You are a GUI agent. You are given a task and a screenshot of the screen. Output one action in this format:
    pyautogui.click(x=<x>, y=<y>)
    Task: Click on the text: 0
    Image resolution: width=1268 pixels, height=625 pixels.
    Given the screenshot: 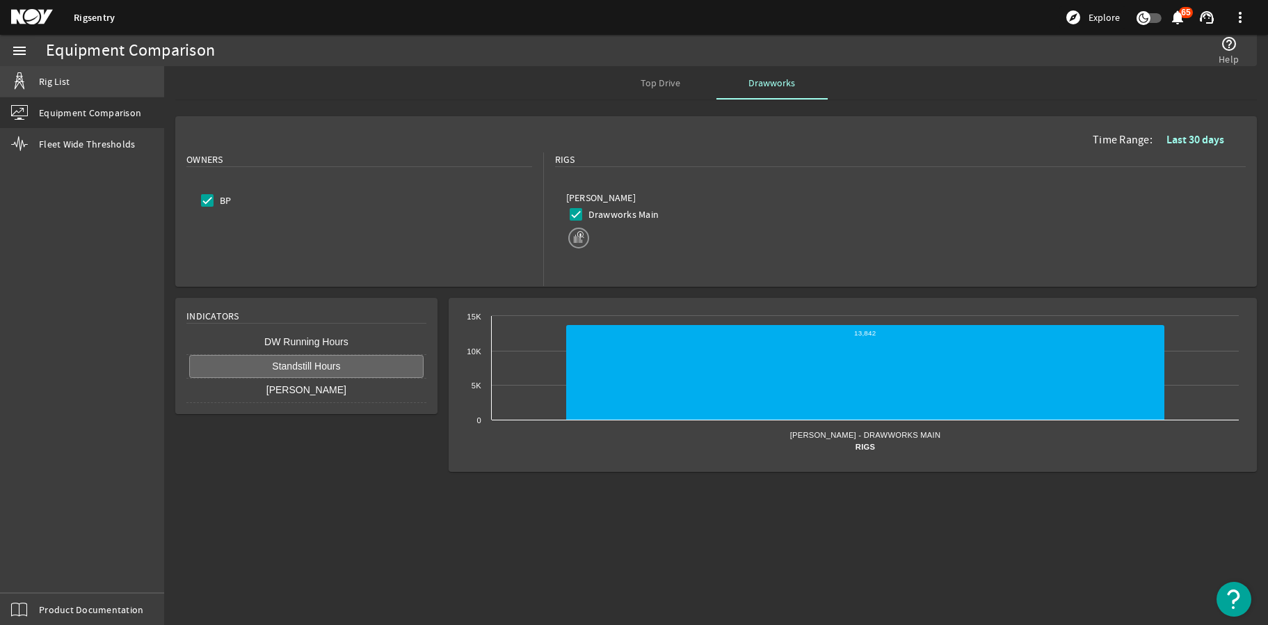 What is the action you would take?
    pyautogui.click(x=479, y=420)
    